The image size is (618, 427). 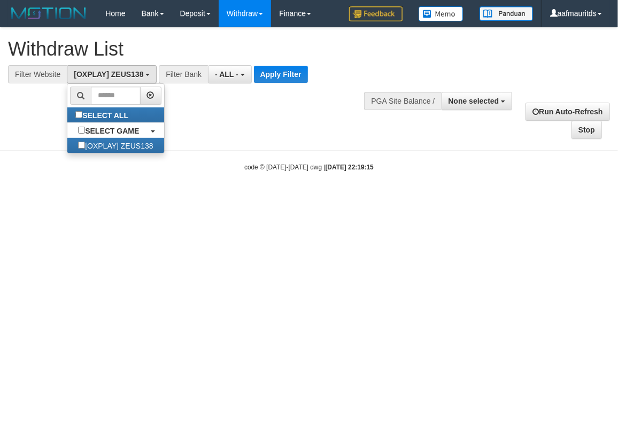 I want to click on a: Run Auto-Refresh, so click(x=567, y=112).